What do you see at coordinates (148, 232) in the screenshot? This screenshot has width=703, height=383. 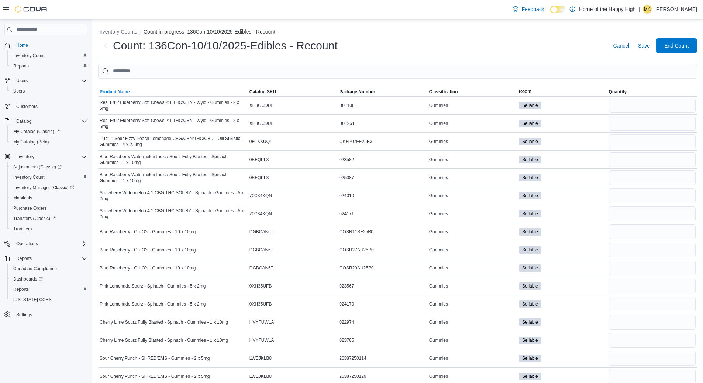 I see `span: Blue Raspberry - Olli O's - Gummies - 10 x 10mg` at bounding box center [148, 232].